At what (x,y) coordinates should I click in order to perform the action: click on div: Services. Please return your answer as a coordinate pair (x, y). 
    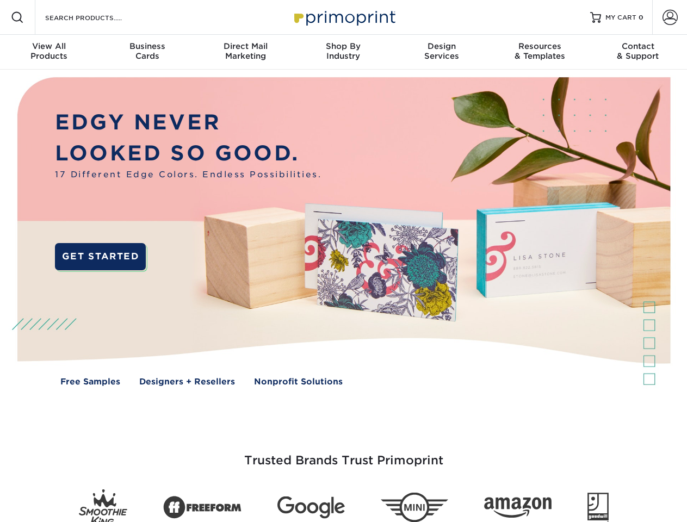
    Looking at the image, I should click on (442, 51).